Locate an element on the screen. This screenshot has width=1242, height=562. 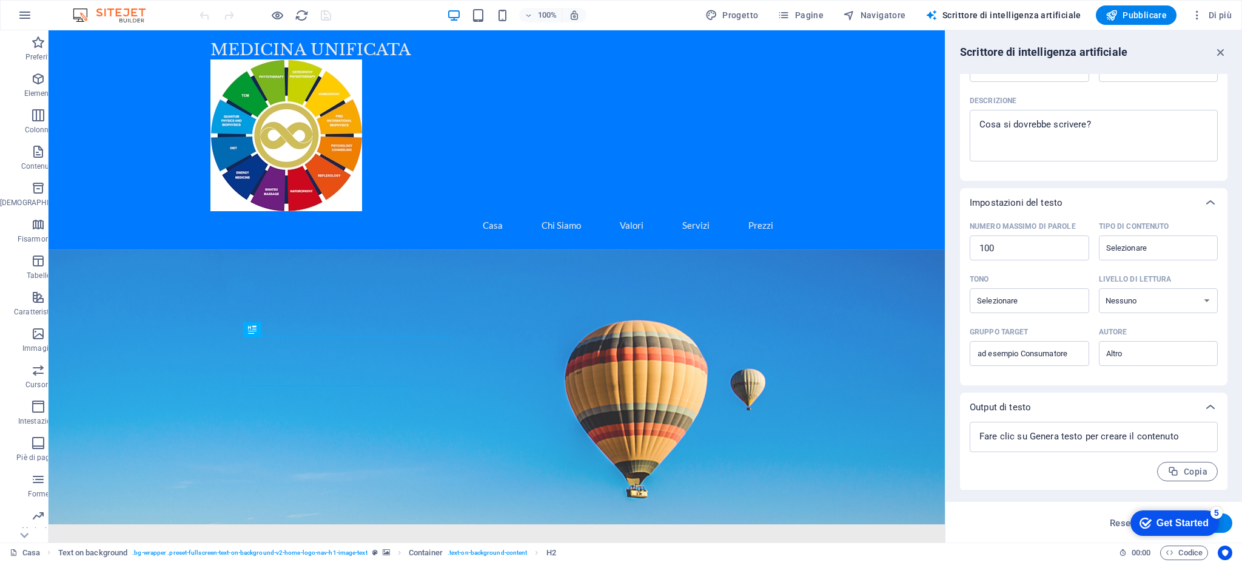
i: This element is a customizable preset is located at coordinates (375, 552).